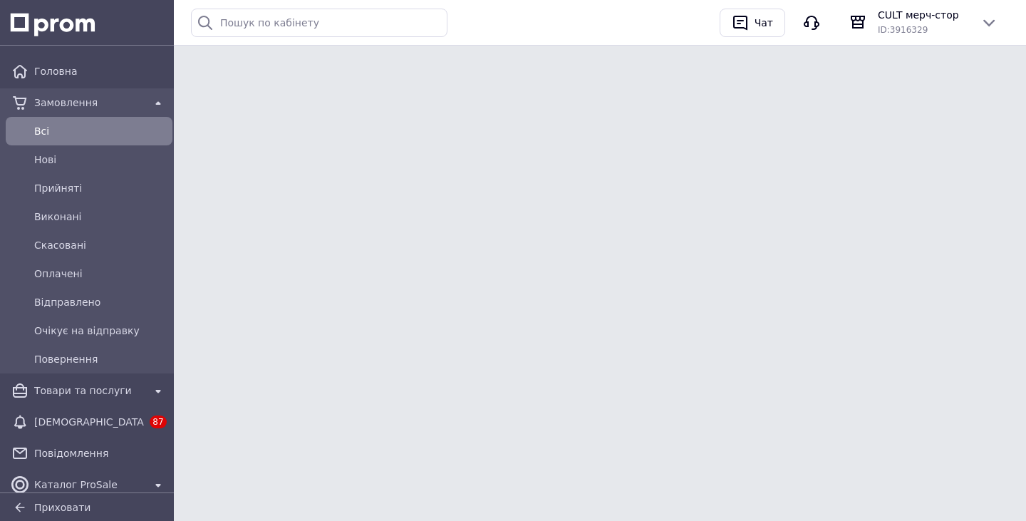 The image size is (1026, 521). Describe the element at coordinates (89, 485) in the screenshot. I see `span: Каталог ProSale` at that location.